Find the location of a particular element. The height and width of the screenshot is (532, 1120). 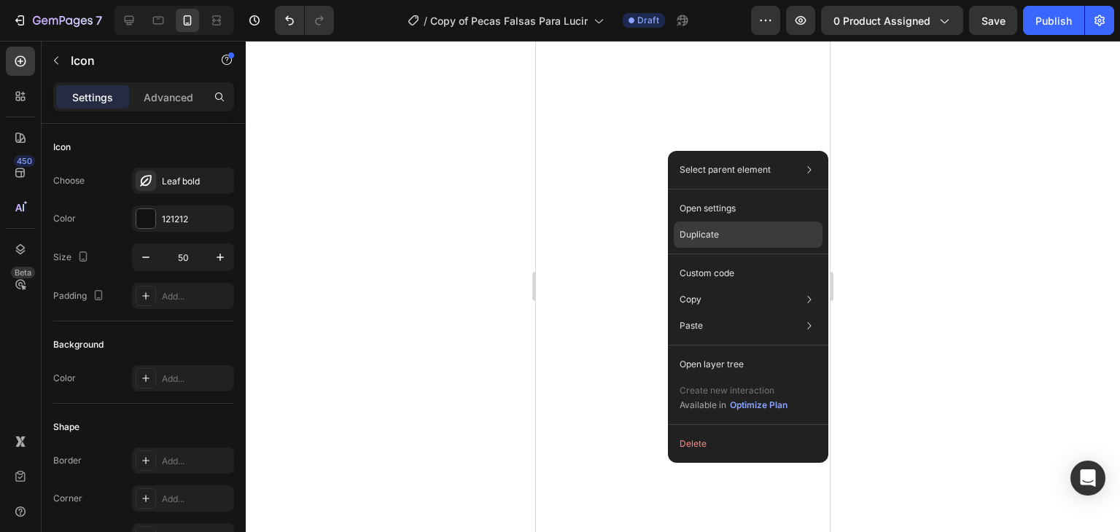

p: Advanced is located at coordinates (168, 97).